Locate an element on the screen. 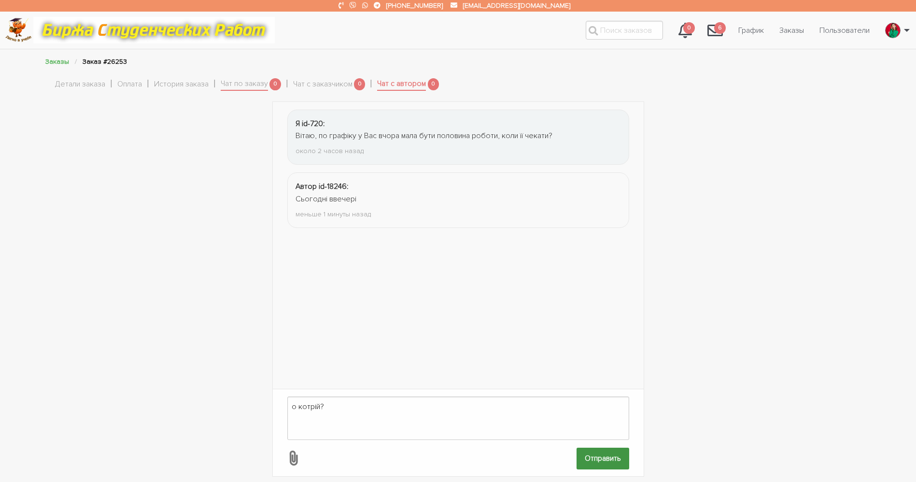 The height and width of the screenshot is (482, 916). li: Заказ #26253 is located at coordinates (105, 61).